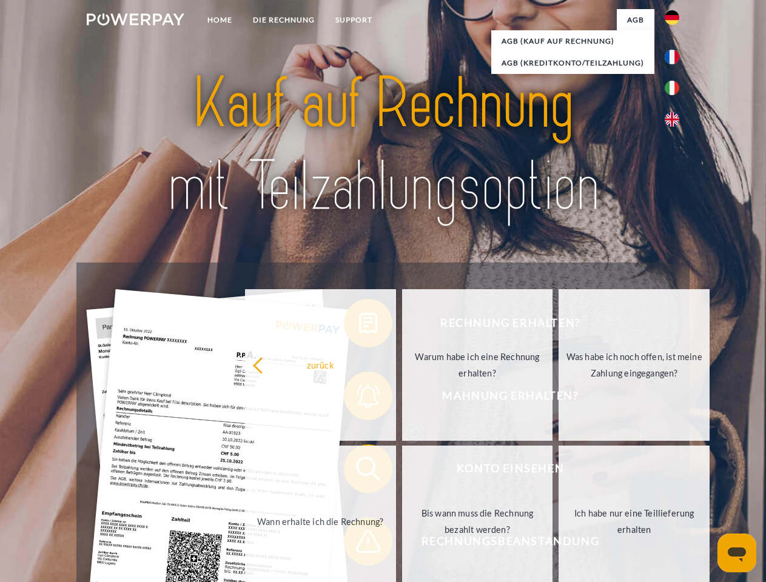  I want to click on div: Was habe ich noch offen, ist meine Zahlung eingegangen?, so click(634, 365).